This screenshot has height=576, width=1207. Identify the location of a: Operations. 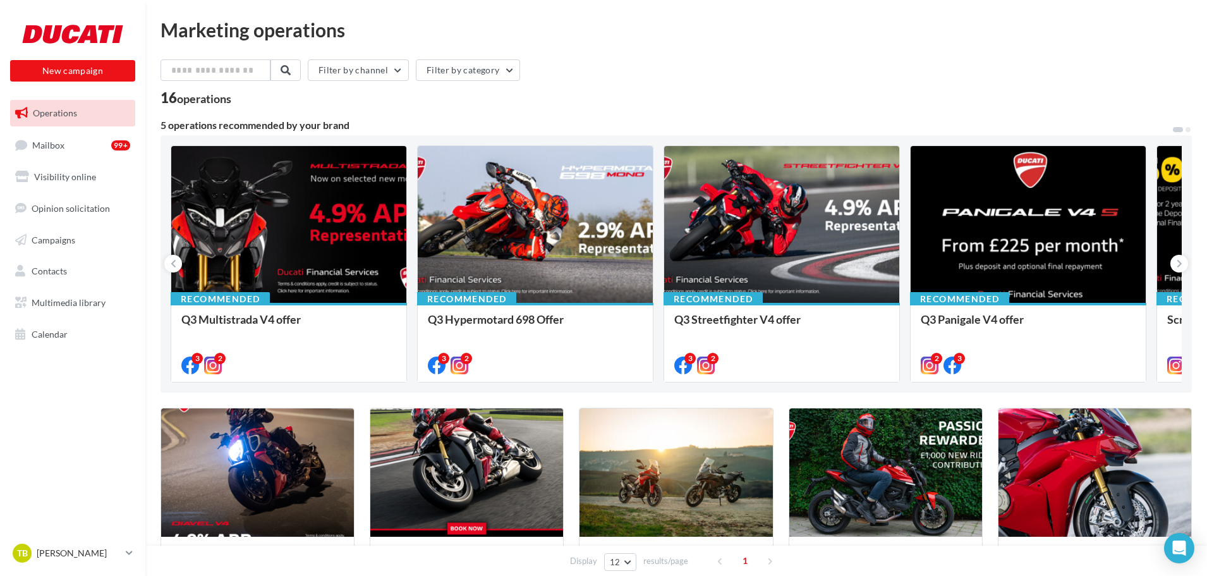
(73, 113).